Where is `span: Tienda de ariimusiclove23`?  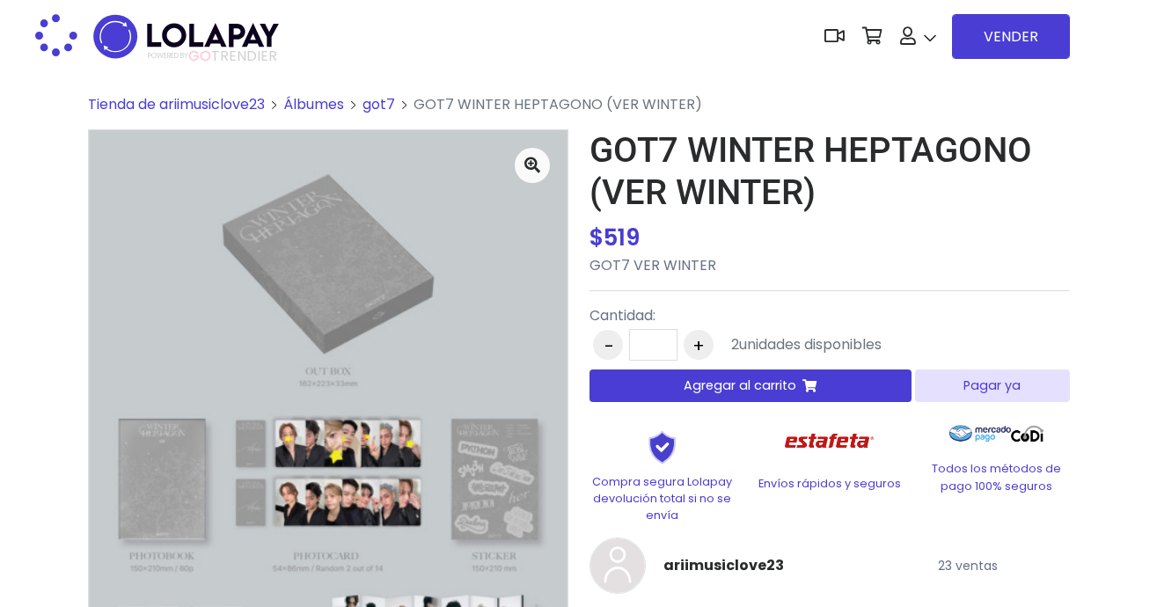
span: Tienda de ariimusiclove23 is located at coordinates (176, 104).